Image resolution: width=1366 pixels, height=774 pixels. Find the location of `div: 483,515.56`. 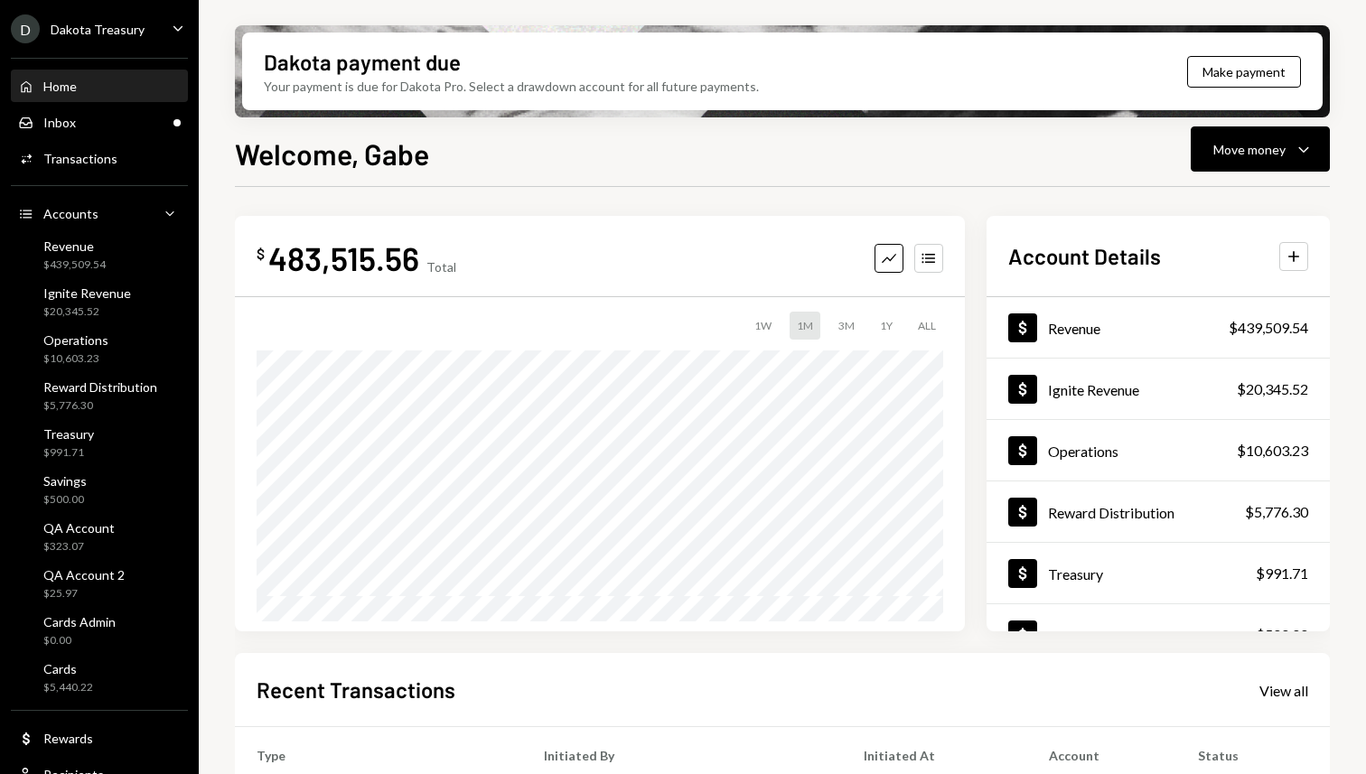

div: 483,515.56 is located at coordinates (343, 258).